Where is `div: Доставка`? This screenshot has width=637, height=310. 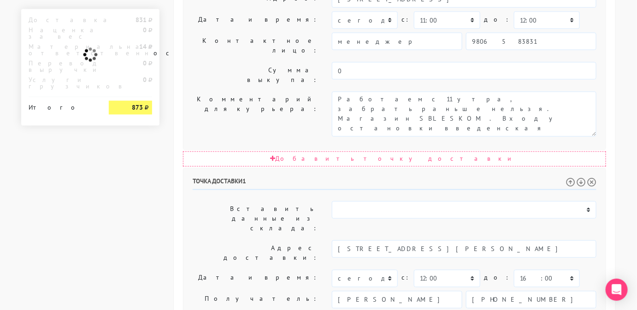 div: Доставка is located at coordinates (62, 20).